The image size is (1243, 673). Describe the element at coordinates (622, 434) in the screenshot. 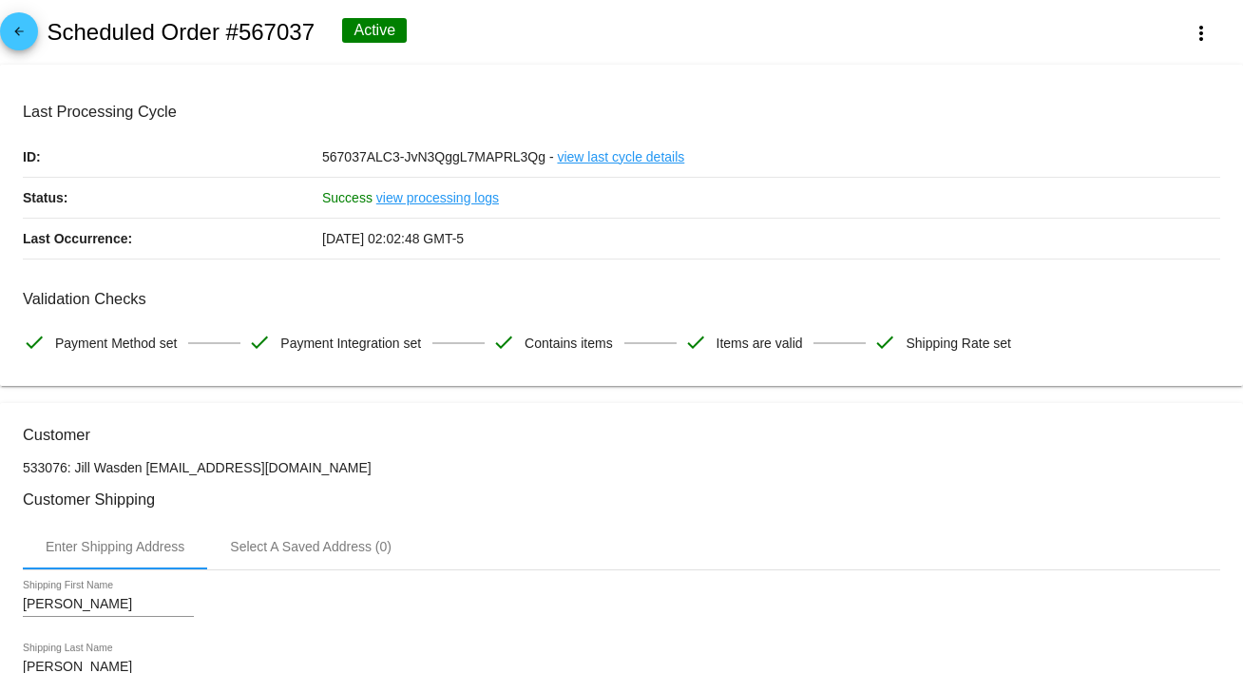

I see `h3: Customer` at that location.